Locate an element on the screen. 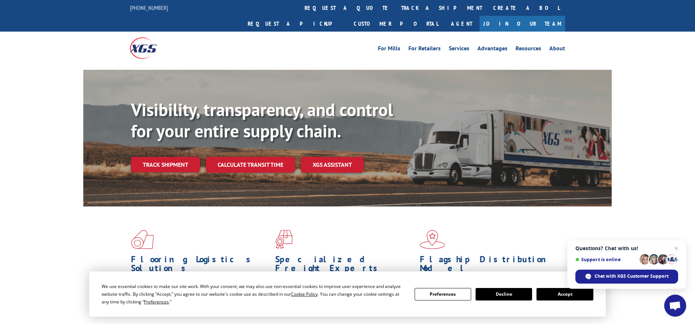 The height and width of the screenshot is (324, 695). a: XGS ASSISTANT is located at coordinates (332, 164).